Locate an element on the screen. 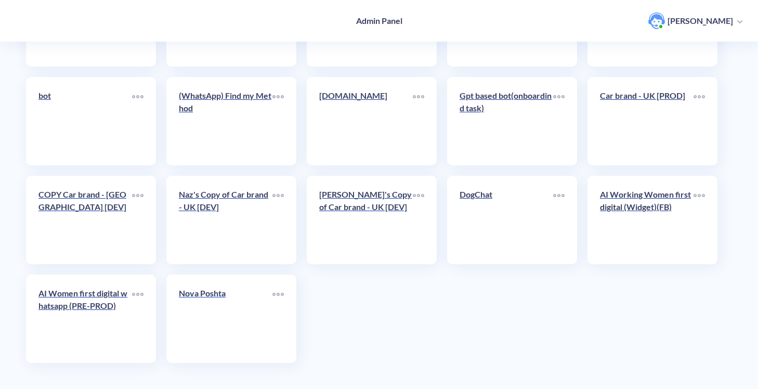 The height and width of the screenshot is (389, 758). a: bot is located at coordinates (85, 121).